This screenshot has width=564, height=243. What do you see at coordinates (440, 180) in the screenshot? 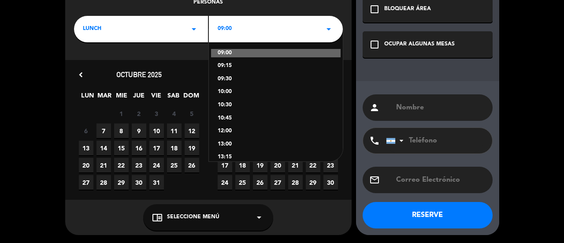
I see `input: Correo Electrónico` at bounding box center [440, 180].